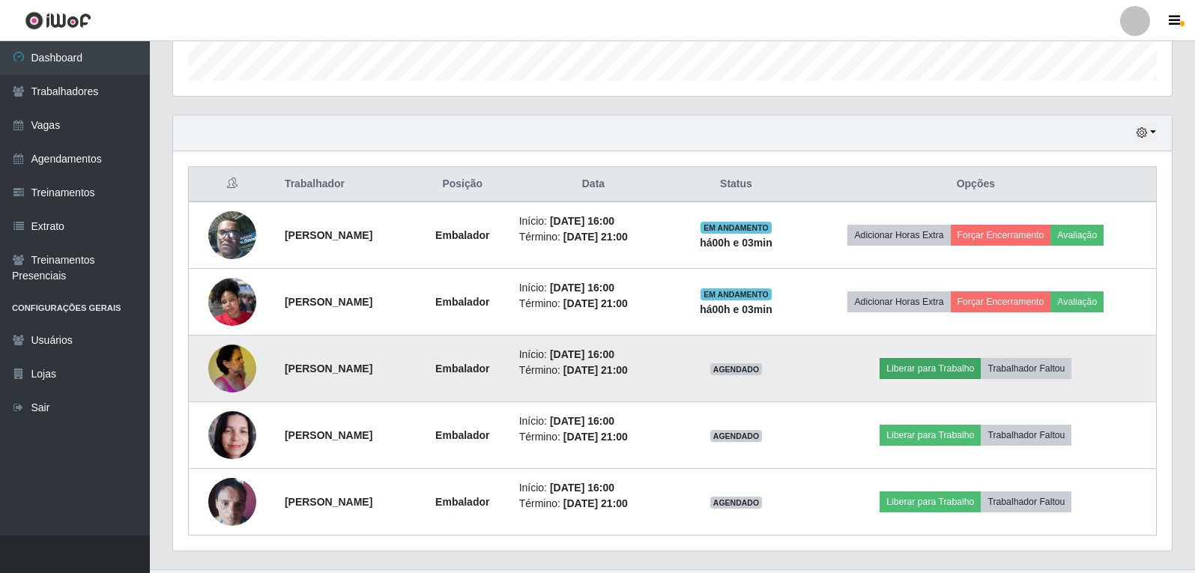 The width and height of the screenshot is (1195, 573). What do you see at coordinates (462, 184) in the screenshot?
I see `th: Posição` at bounding box center [462, 184].